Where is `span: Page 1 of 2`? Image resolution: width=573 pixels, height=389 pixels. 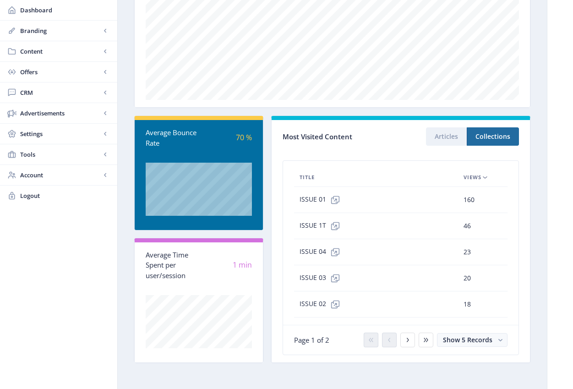
span: Page 1 of 2 is located at coordinates (312, 340).